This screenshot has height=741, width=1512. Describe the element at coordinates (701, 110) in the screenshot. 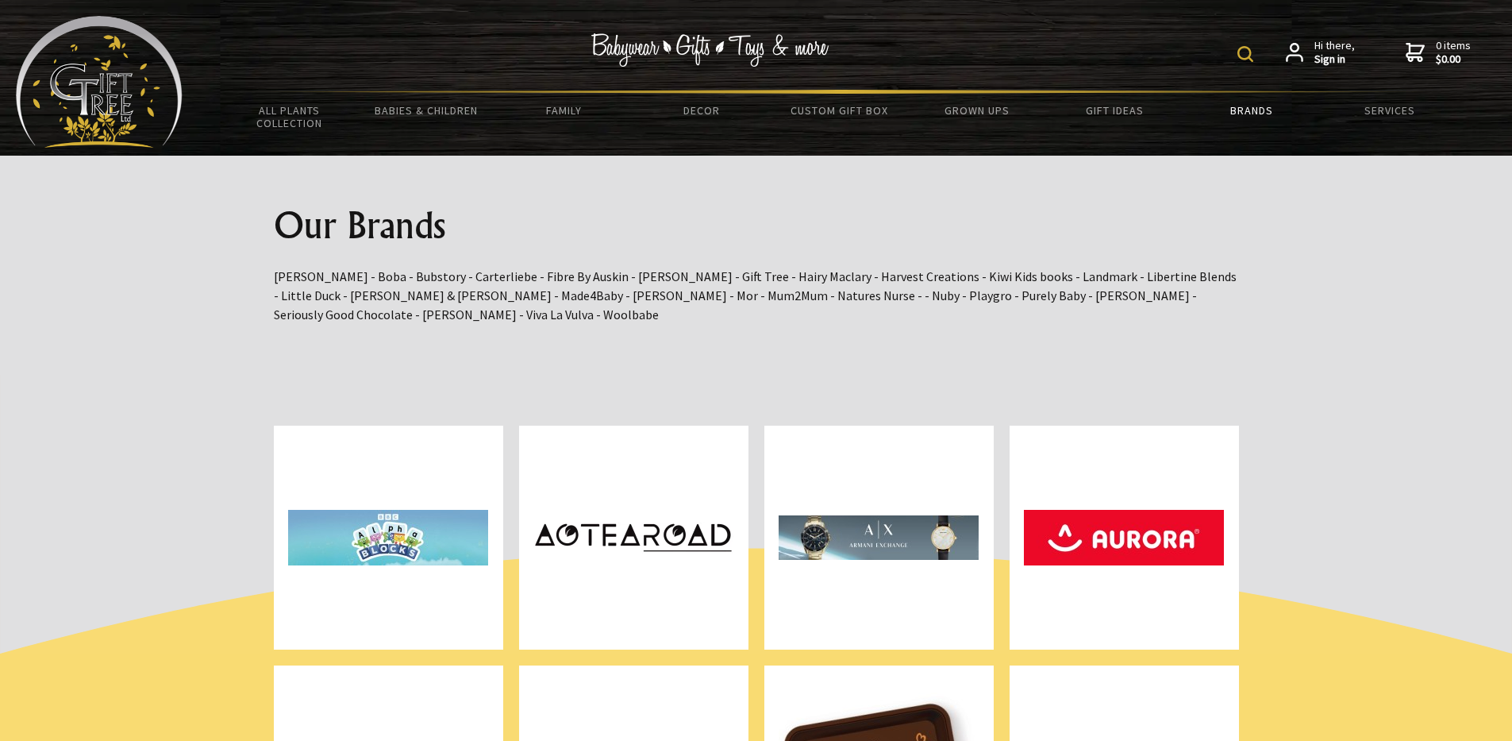

I see `a: Decor` at that location.